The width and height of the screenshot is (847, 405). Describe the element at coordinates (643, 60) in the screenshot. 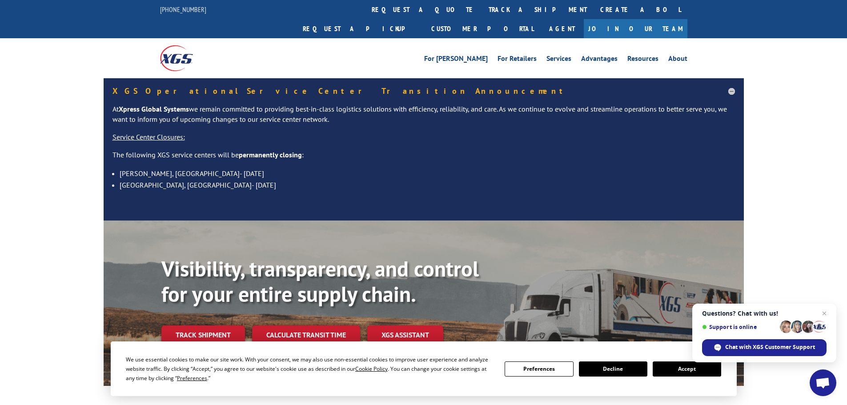

I see `a: Resources` at that location.